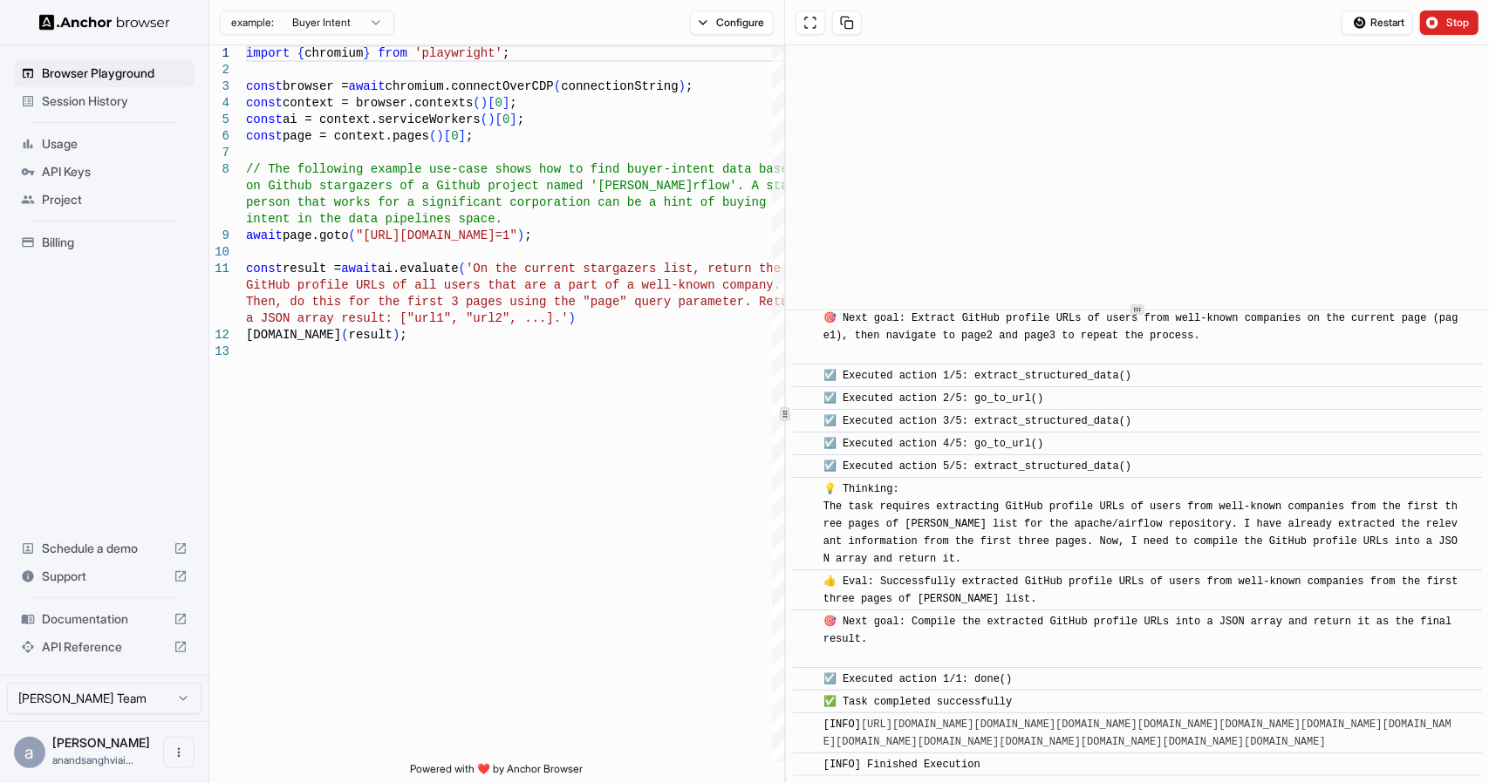 The width and height of the screenshot is (1489, 783). What do you see at coordinates (219, 136) in the screenshot?
I see `div: 6` at bounding box center [219, 136].